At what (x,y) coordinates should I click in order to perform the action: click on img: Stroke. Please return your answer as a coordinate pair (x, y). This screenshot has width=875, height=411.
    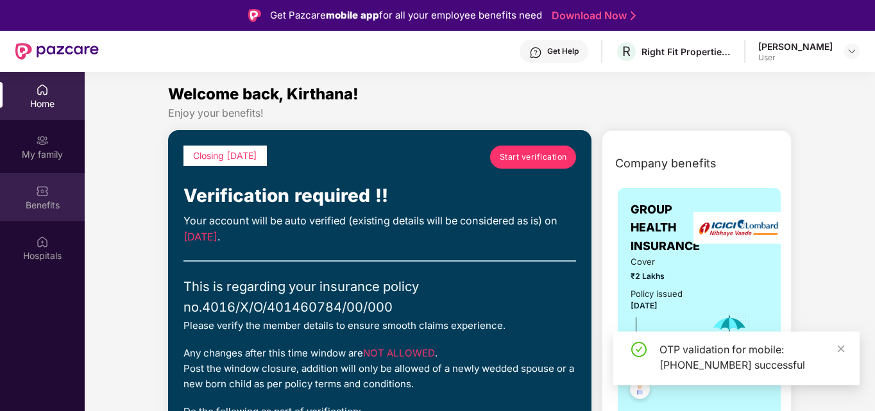
    Looking at the image, I should click on (634, 15).